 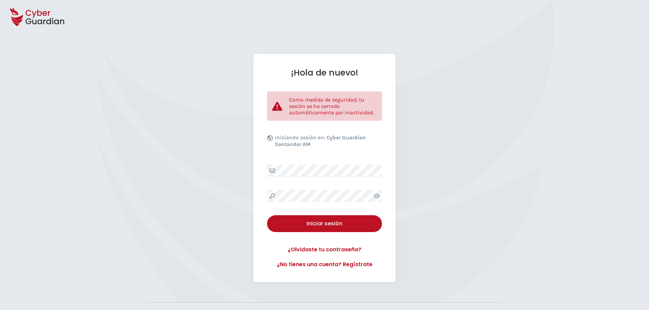 What do you see at coordinates (320, 141) in the screenshot?
I see `b: Cyber Guardian Santander AM` at bounding box center [320, 141].